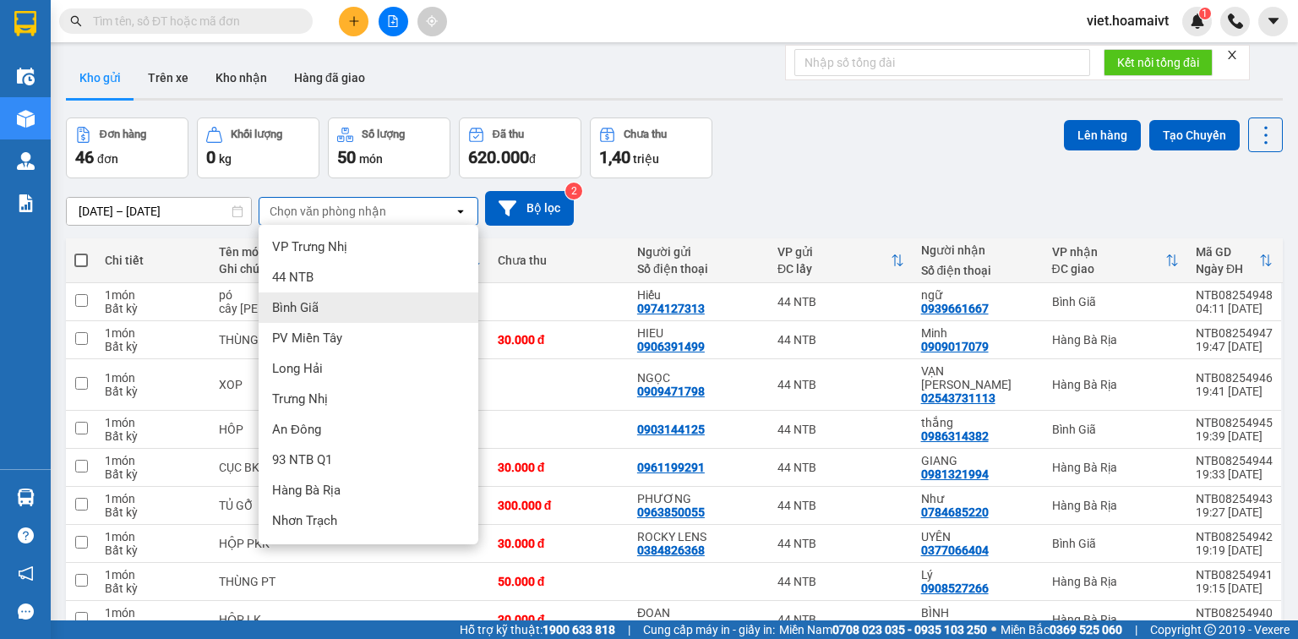  What do you see at coordinates (1234, 498) in the screenshot?
I see `div: NTB08254943` at bounding box center [1234, 498].